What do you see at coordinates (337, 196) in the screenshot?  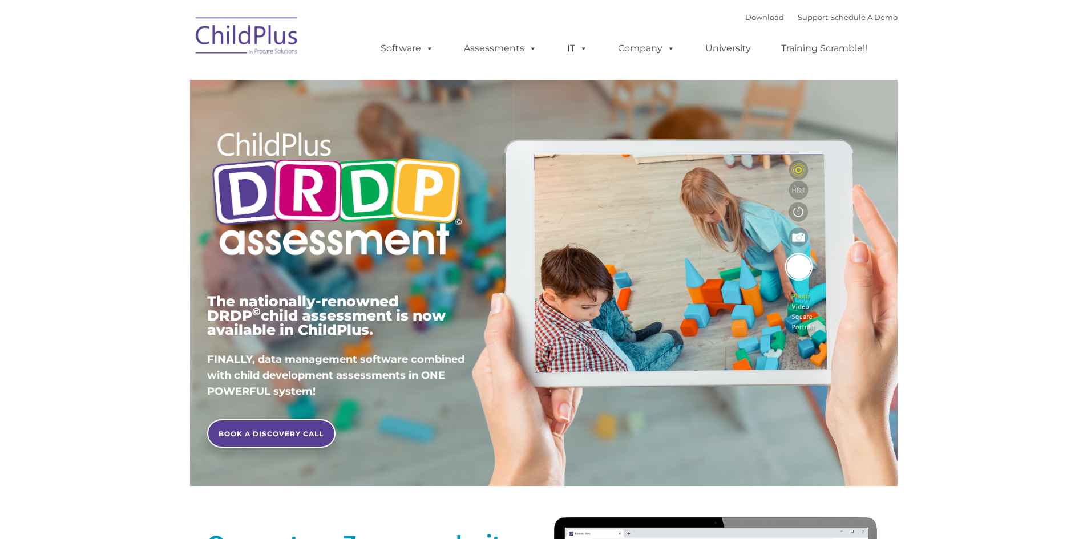 I see `img: Copyright - DRDP Logo Light` at bounding box center [337, 196].